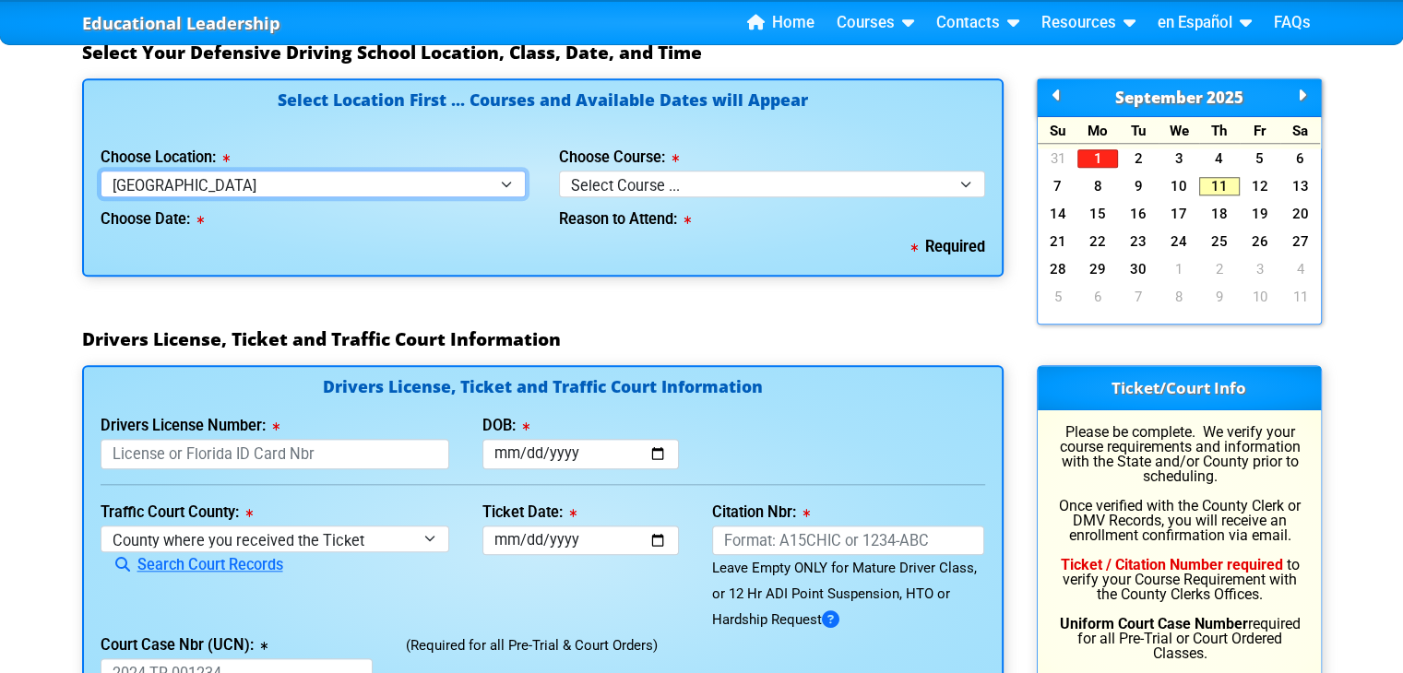 Image resolution: width=1403 pixels, height=673 pixels. I want to click on a: 20, so click(1301, 214).